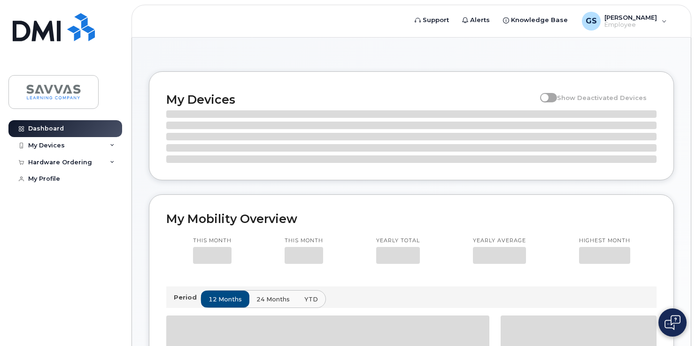  Describe the element at coordinates (311, 299) in the screenshot. I see `span: YTD` at that location.